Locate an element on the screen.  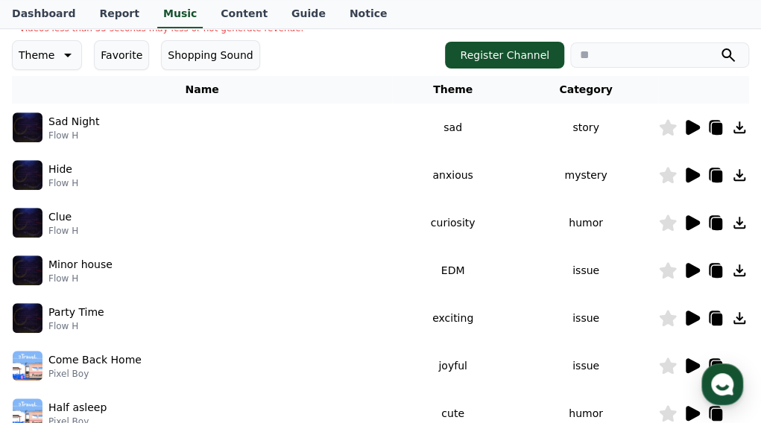
button: Shopping Sound is located at coordinates (210, 55).